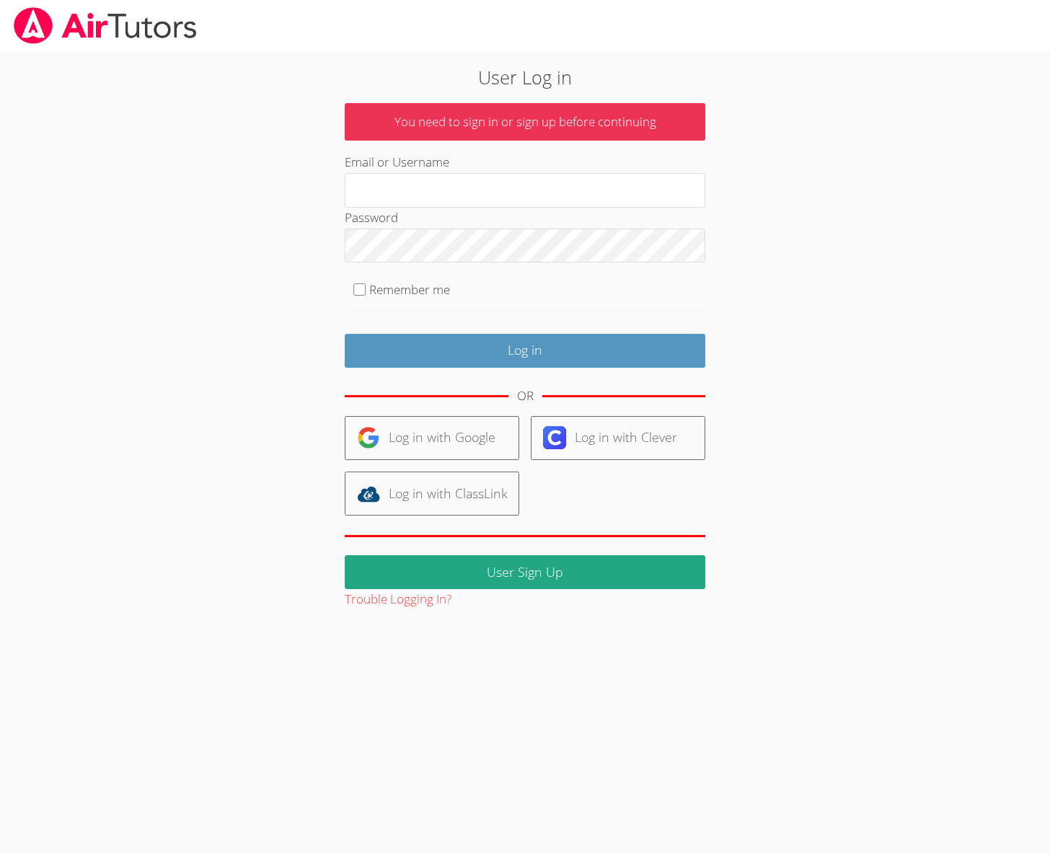  Describe the element at coordinates (369, 494) in the screenshot. I see `img: classlink-logo-d6bb404cc1216ec64c9a2012d9dc4662098be43eaf13dc465df04b49fa7ab582.svg` at that location.